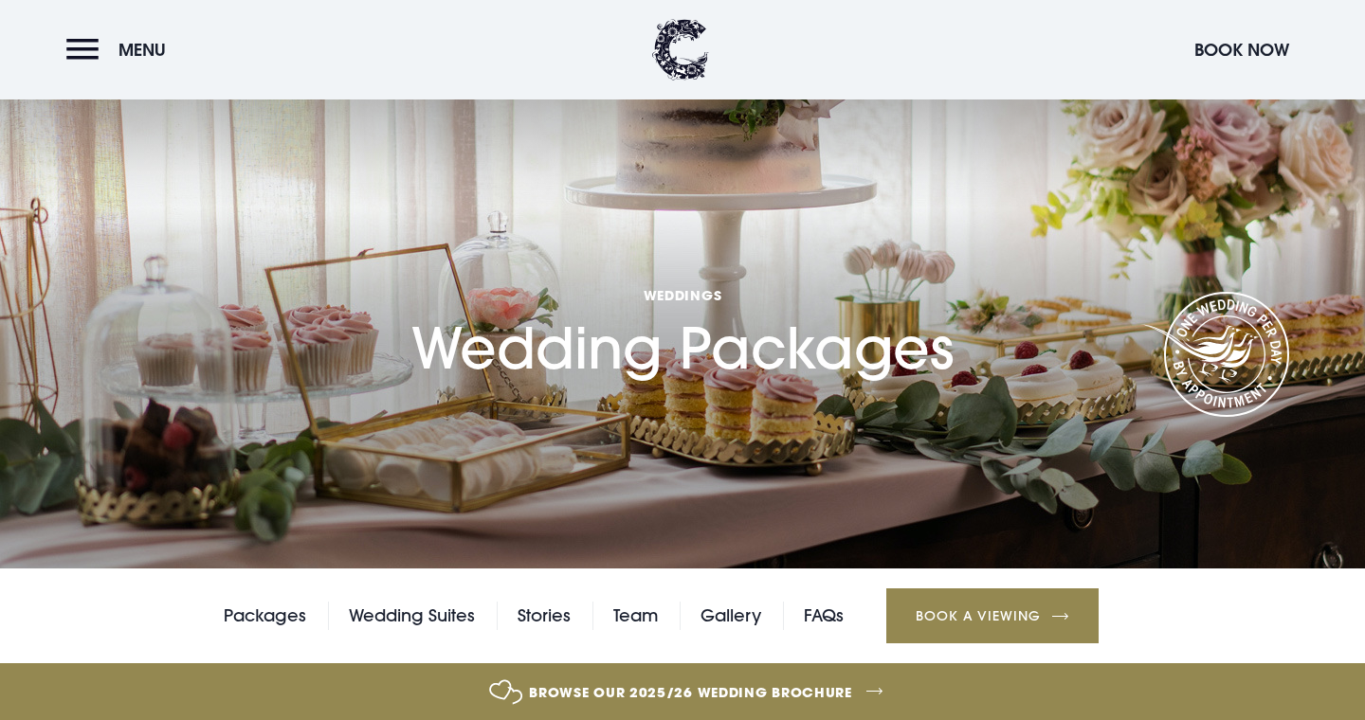 The image size is (1365, 720). What do you see at coordinates (682, 295) in the screenshot?
I see `span: Weddings` at bounding box center [682, 295].